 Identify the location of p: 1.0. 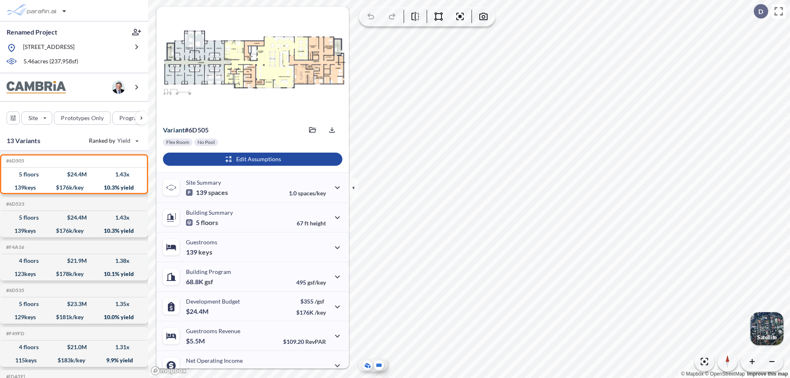
(307, 193).